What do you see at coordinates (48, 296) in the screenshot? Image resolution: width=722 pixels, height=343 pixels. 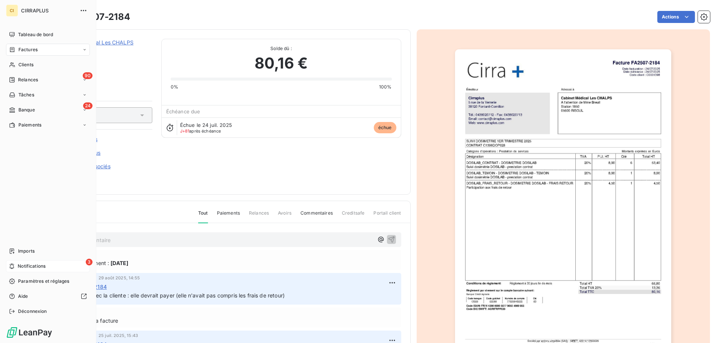 I see `a: Aide` at bounding box center [48, 296].